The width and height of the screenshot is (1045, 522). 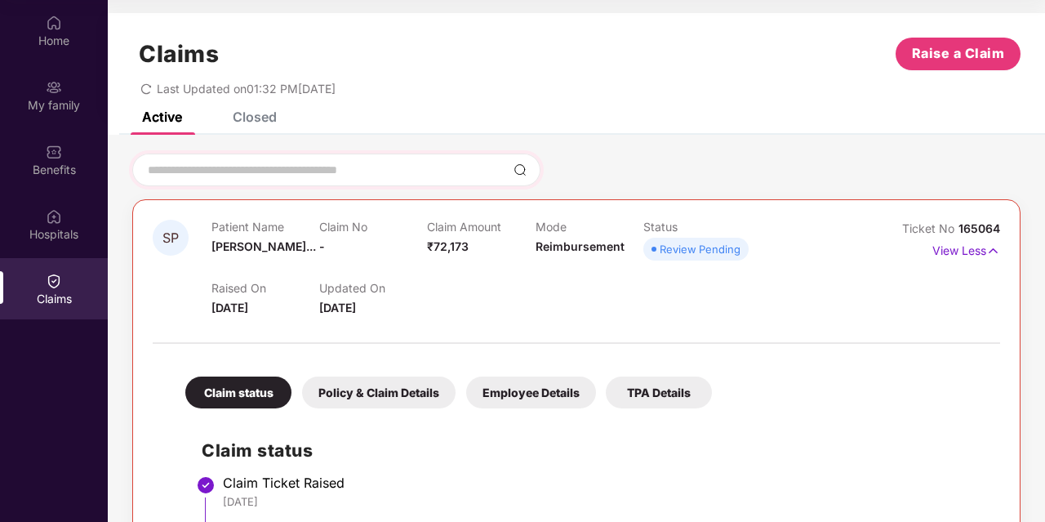 What do you see at coordinates (54, 152) in the screenshot?
I see `img: svg+xml;base64,PHN2ZyBpZD0iQmVuZWZpdHMiIHhtbG5zPSJodHRwOi8vd3d3LnczLm9yZy8yMDAwL3N2ZyIgd2lkdGg9Ij...` at bounding box center [54, 152].